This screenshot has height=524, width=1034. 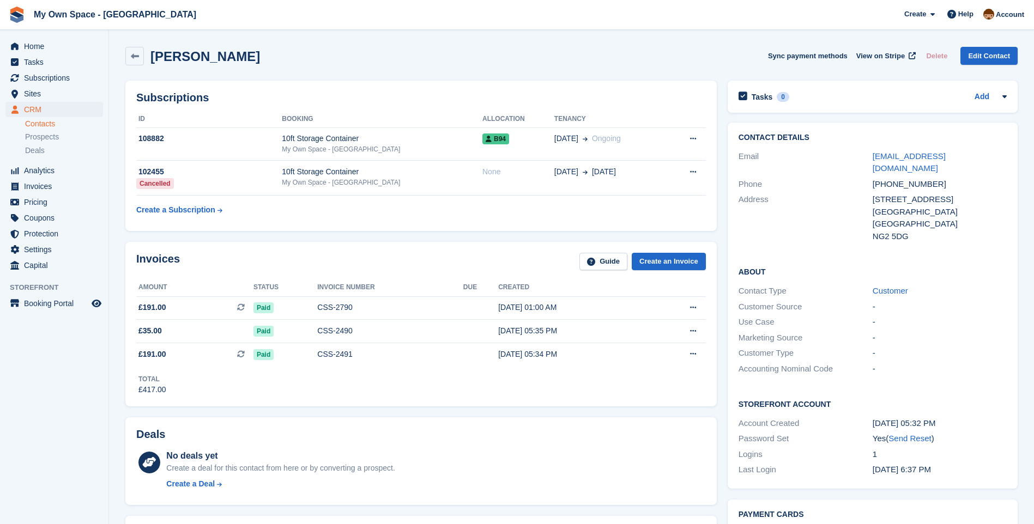 What do you see at coordinates (152, 307) in the screenshot?
I see `span: £191.00` at bounding box center [152, 307].